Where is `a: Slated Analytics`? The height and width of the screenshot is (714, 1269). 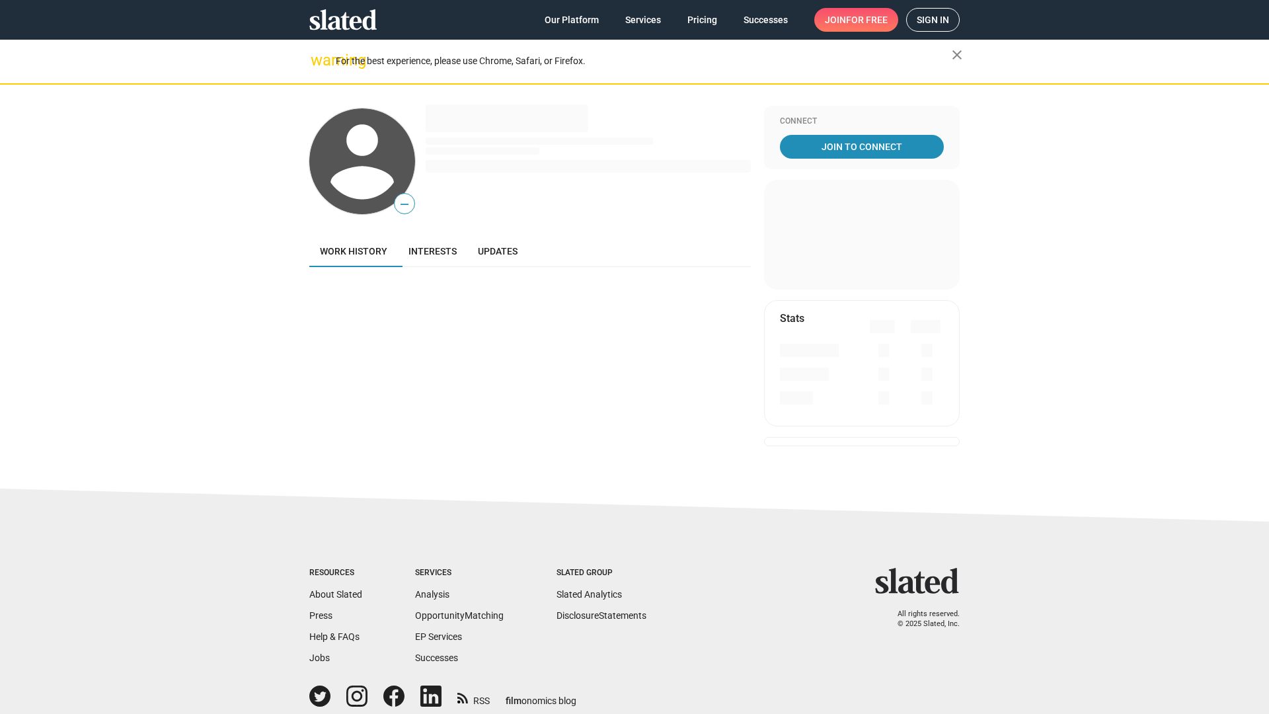
a: Slated Analytics is located at coordinates (589, 594).